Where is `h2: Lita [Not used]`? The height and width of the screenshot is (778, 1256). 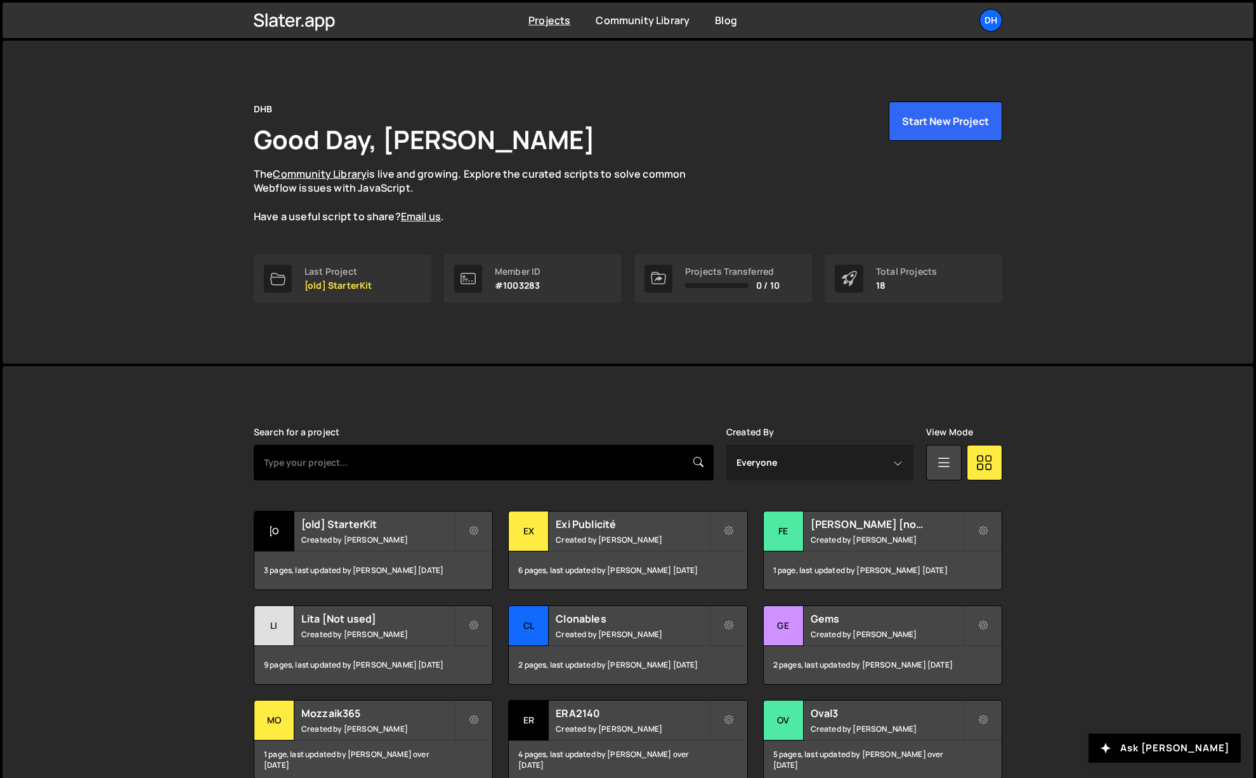
h2: Lita [Not used] is located at coordinates (378, 619).